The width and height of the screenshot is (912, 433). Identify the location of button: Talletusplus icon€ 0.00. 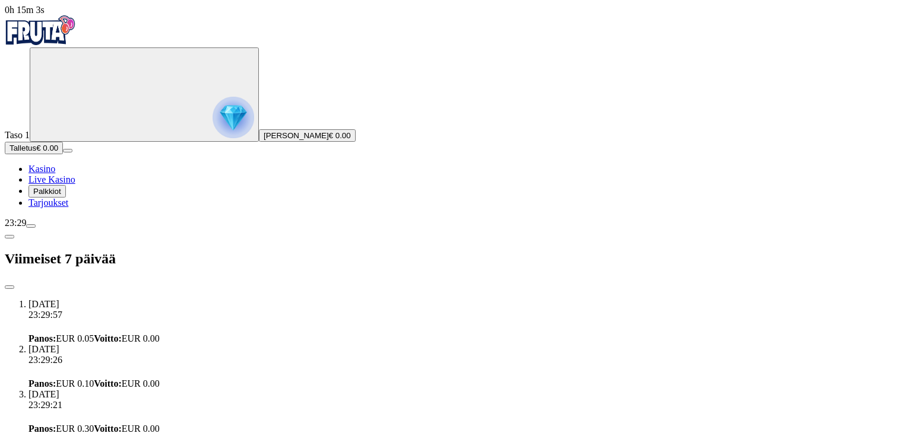
(34, 148).